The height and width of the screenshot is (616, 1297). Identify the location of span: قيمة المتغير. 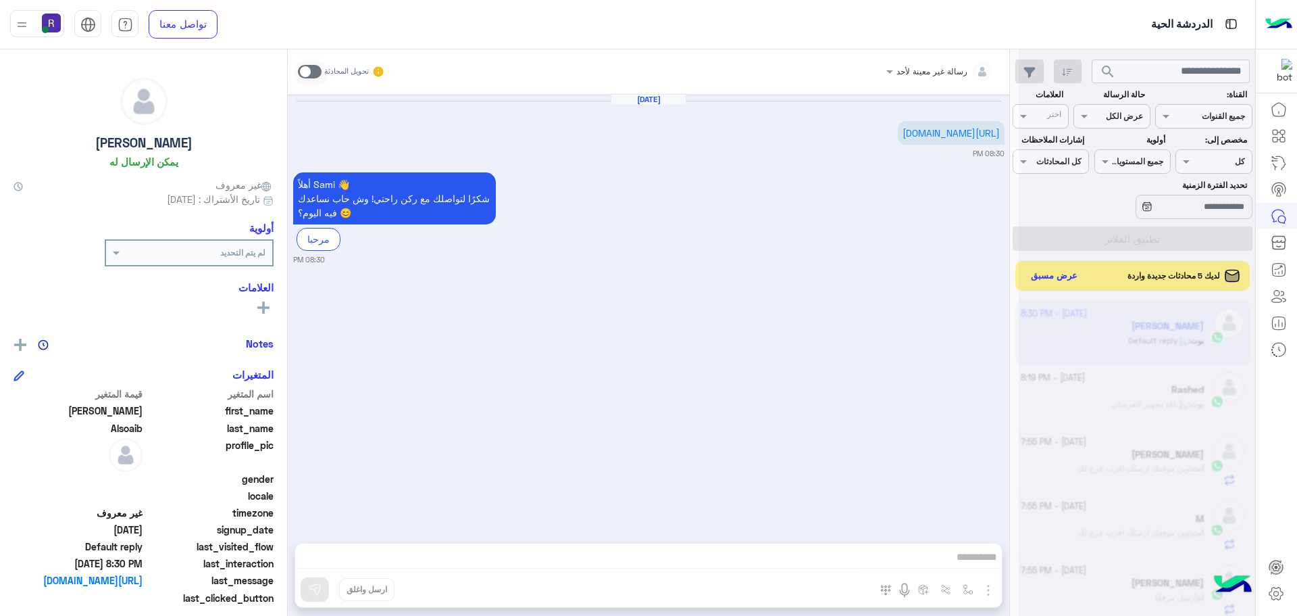
(78, 393).